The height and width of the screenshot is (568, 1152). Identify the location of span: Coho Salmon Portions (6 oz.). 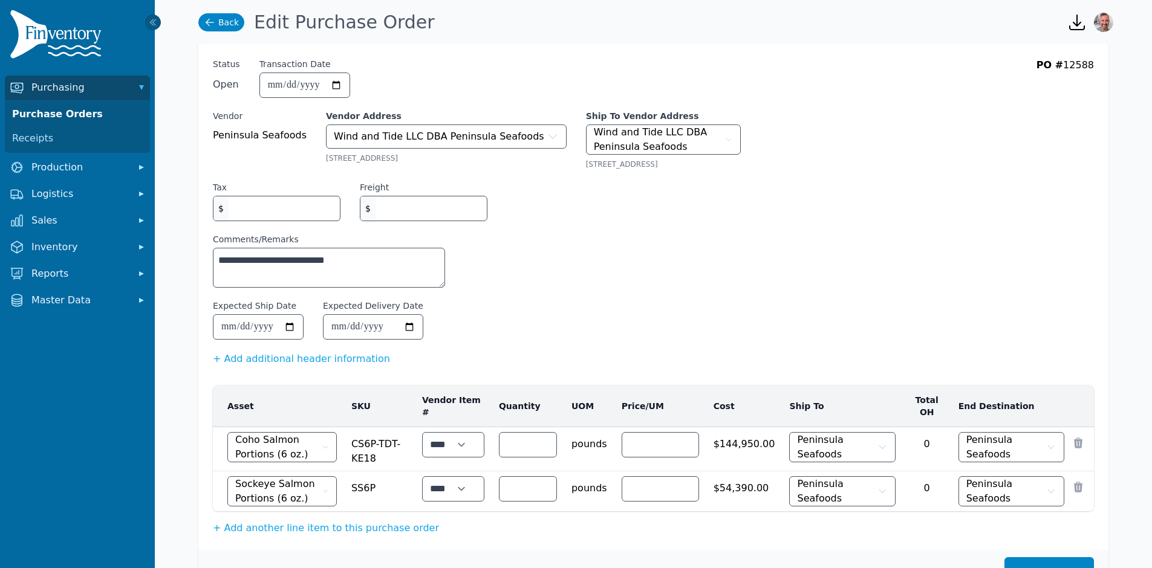
(277, 448).